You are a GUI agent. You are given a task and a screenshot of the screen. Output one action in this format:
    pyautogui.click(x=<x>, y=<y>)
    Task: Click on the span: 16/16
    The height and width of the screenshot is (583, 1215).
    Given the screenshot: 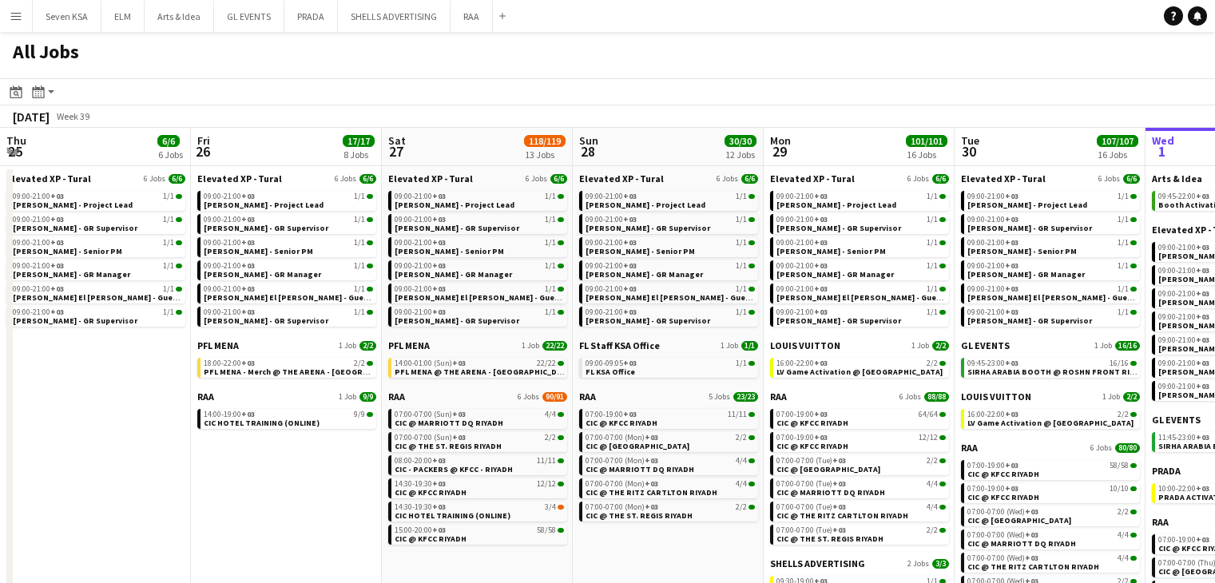 What is the action you would take?
    pyautogui.click(x=1119, y=363)
    